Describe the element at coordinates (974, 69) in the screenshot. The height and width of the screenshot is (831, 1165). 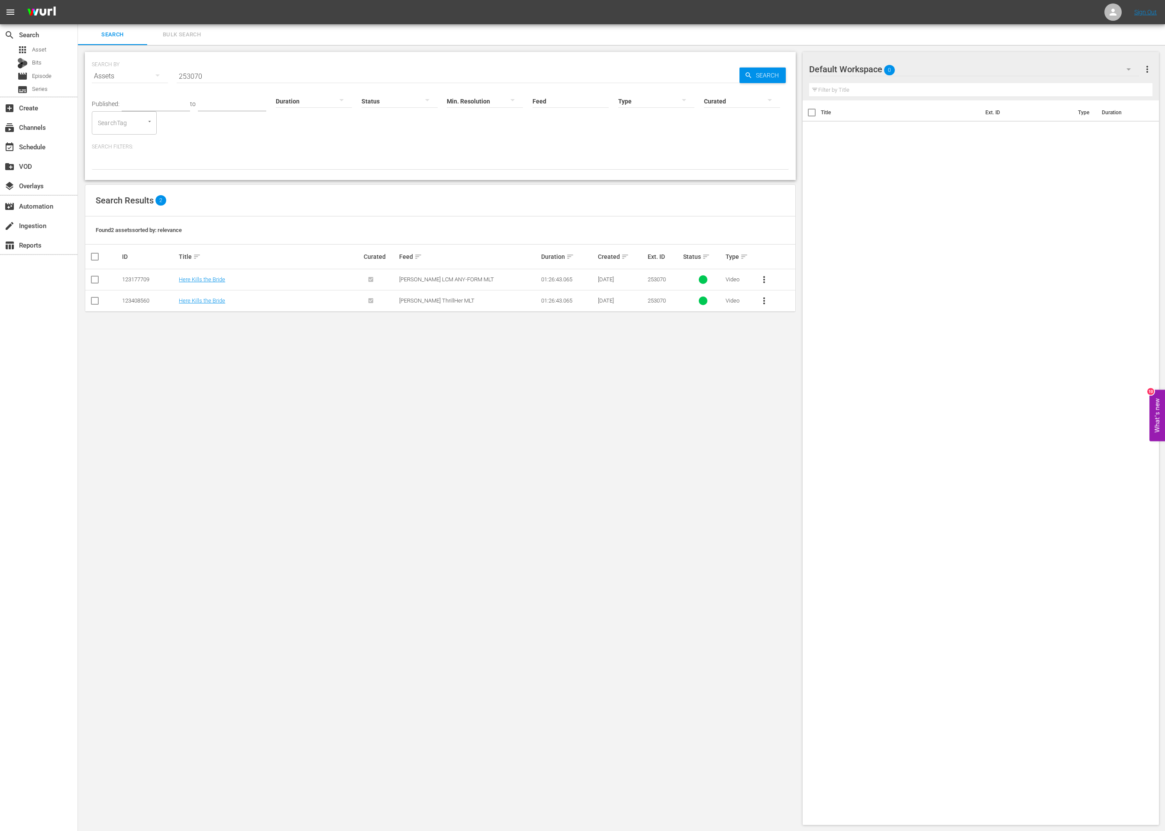
I see `div: Default Workspace` at that location.